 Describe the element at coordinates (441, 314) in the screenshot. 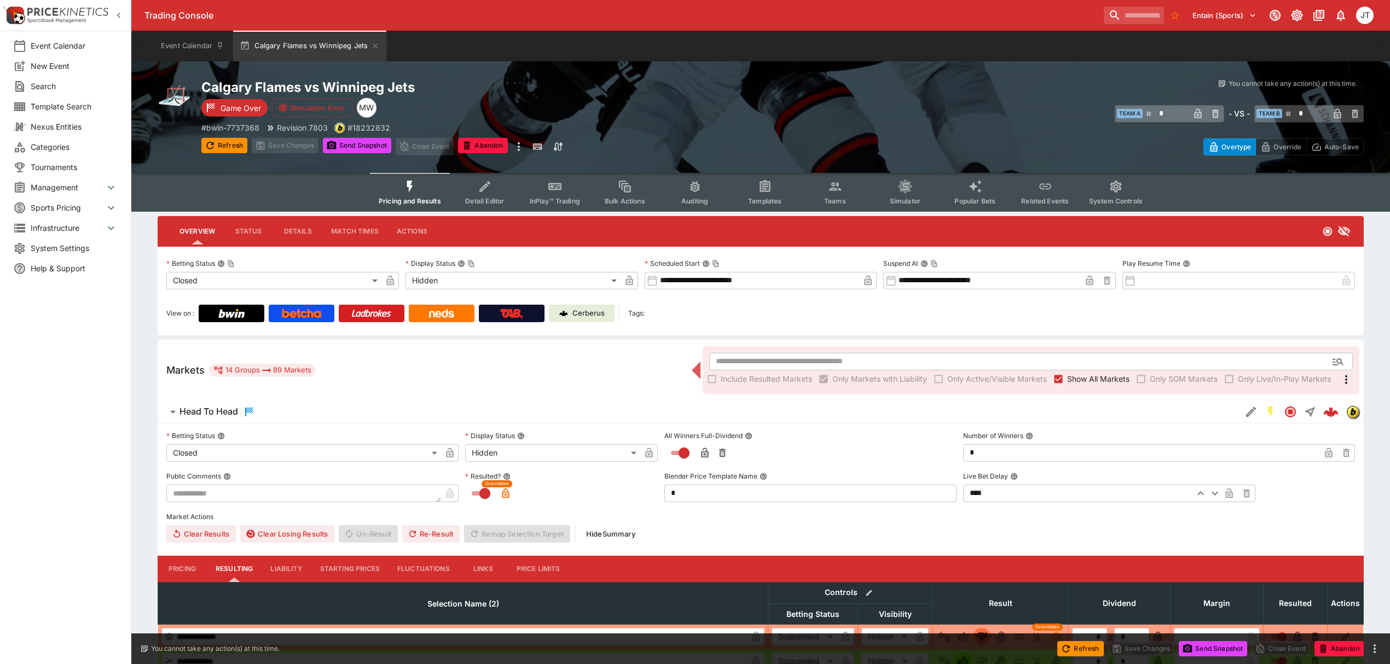

I see `img: Neds` at that location.